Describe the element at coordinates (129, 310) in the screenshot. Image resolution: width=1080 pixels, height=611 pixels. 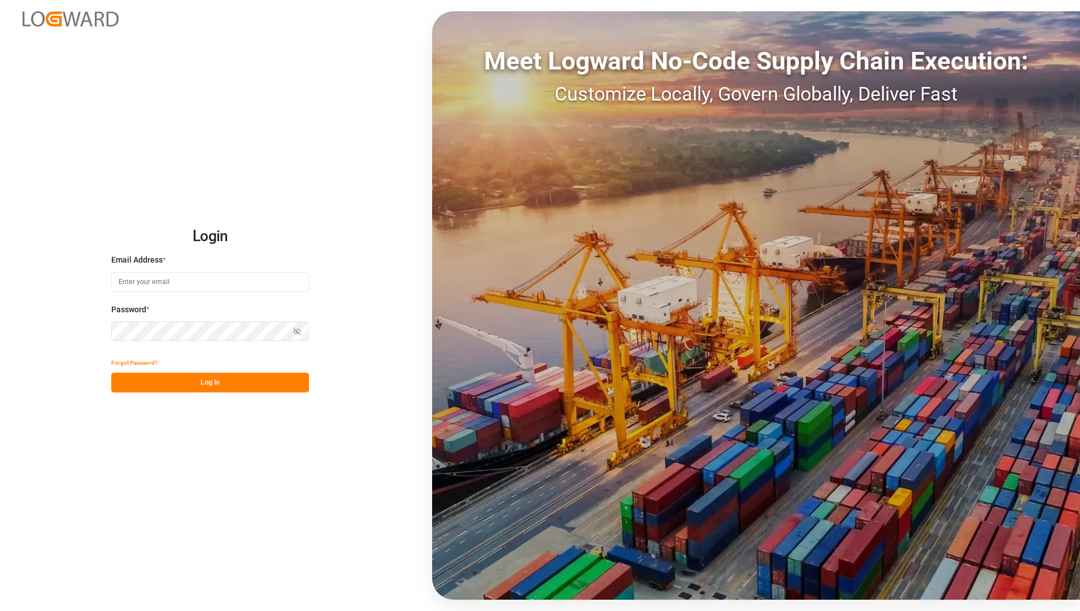
I see `span: Password` at that location.